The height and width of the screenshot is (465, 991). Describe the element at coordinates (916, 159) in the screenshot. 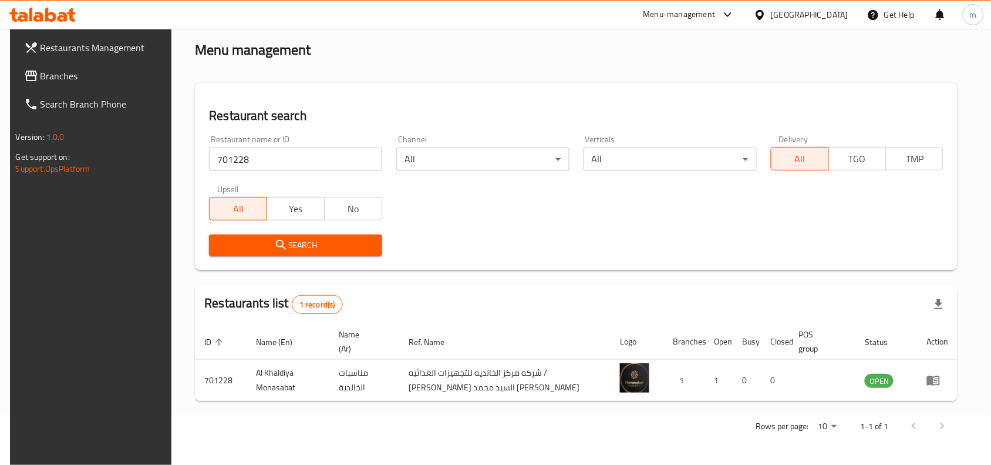

I see `span: TMP` at that location.